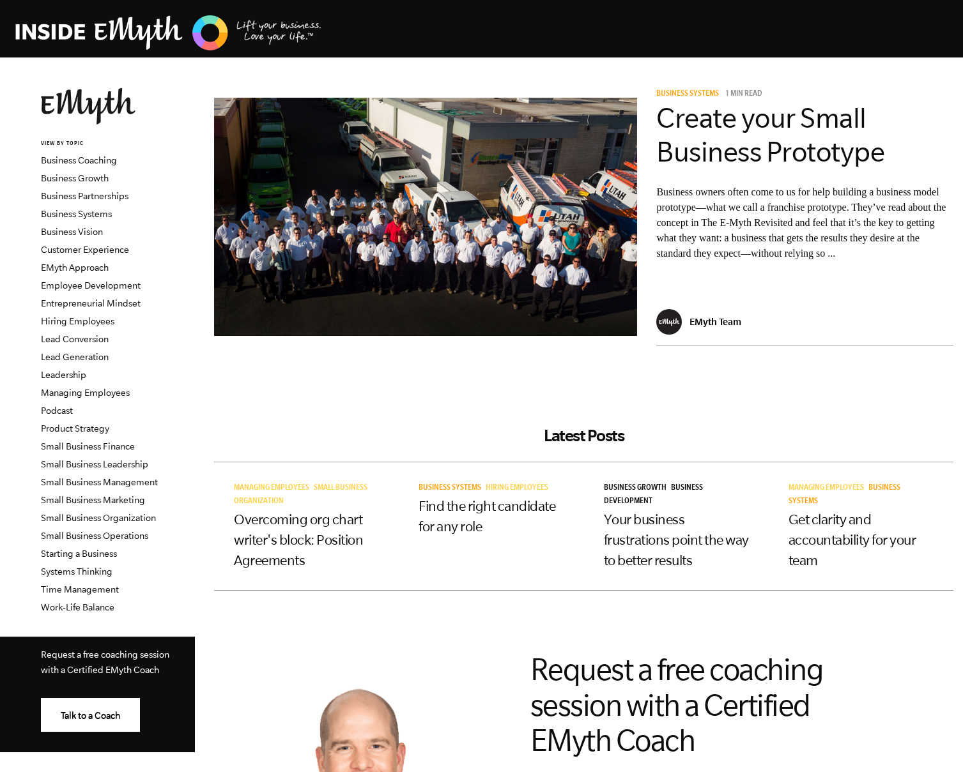 The height and width of the screenshot is (772, 963). Describe the element at coordinates (583, 436) in the screenshot. I see `h2: Latest Posts` at that location.